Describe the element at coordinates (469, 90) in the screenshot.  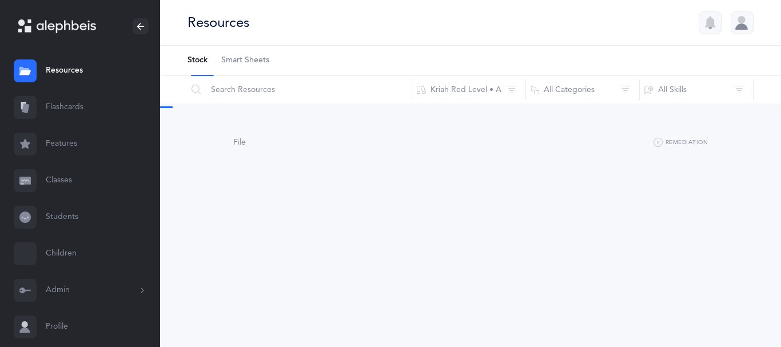
I see `button: Kriah Red Level • A` at that location.